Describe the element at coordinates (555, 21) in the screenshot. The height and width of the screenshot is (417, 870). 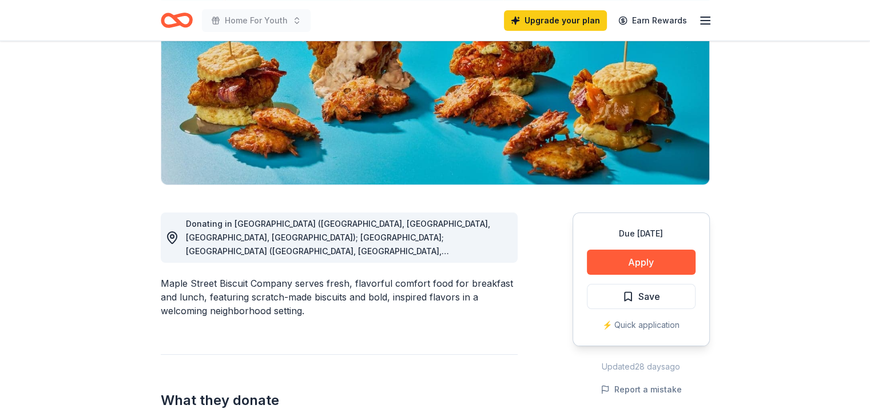
I see `a: Upgrade your plan` at that location.